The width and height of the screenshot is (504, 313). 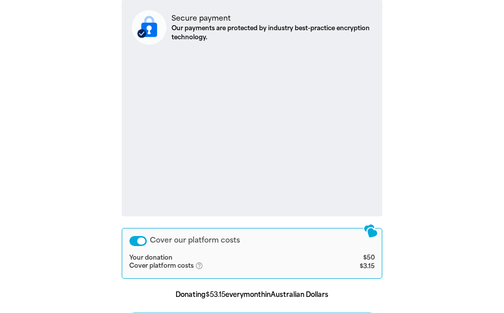 I want to click on td: $50, so click(x=354, y=258).